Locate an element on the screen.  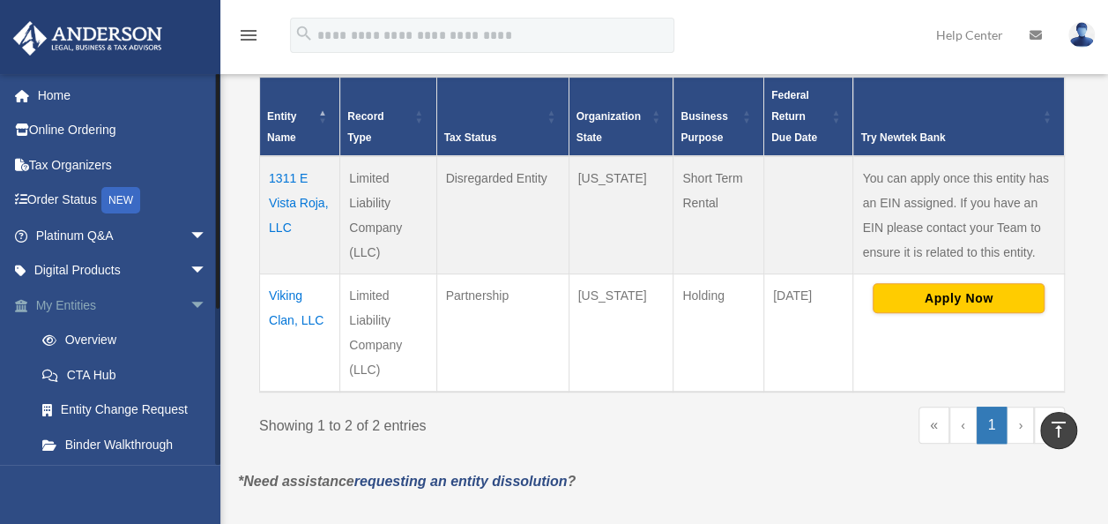
a: CTA Hub is located at coordinates (129, 375).